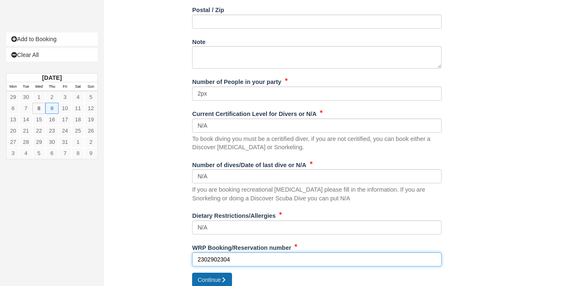 The width and height of the screenshot is (568, 286). What do you see at coordinates (13, 87) in the screenshot?
I see `th: Mon` at bounding box center [13, 87].